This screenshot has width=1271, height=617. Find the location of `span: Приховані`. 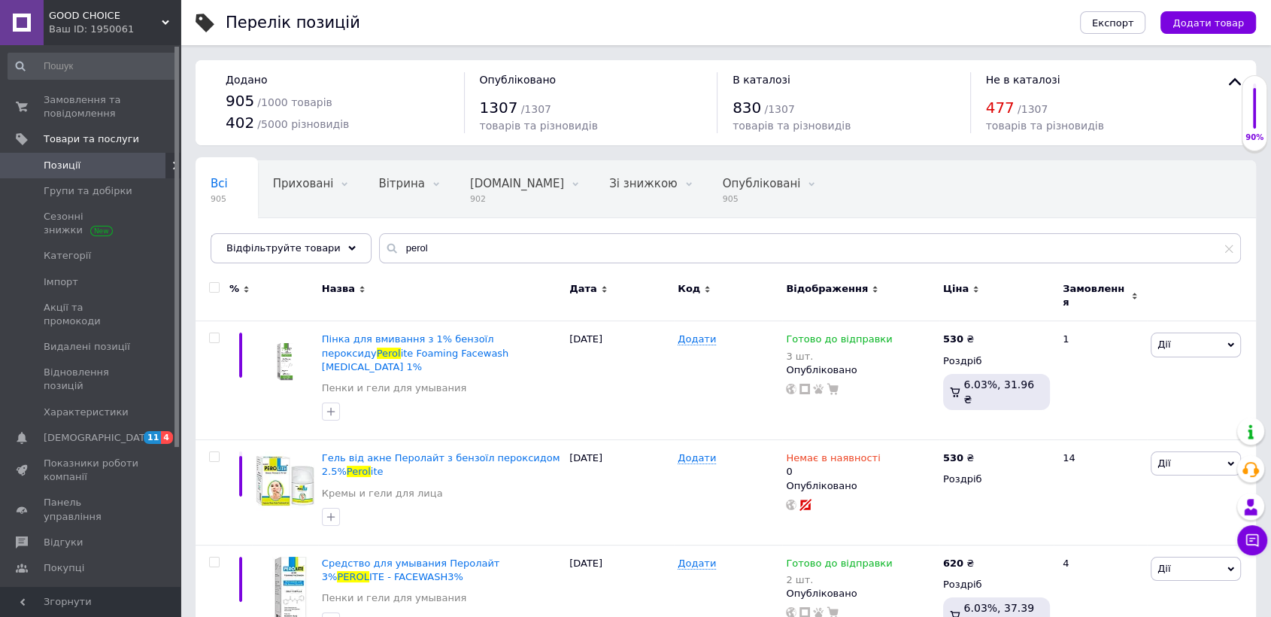

span: Приховані is located at coordinates (303, 184).